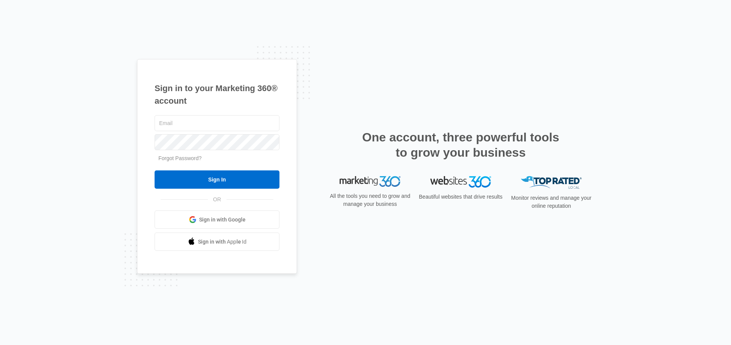 The height and width of the screenshot is (345, 731). I want to click on h2: One account, three powerful tools to grow your business, so click(461, 145).